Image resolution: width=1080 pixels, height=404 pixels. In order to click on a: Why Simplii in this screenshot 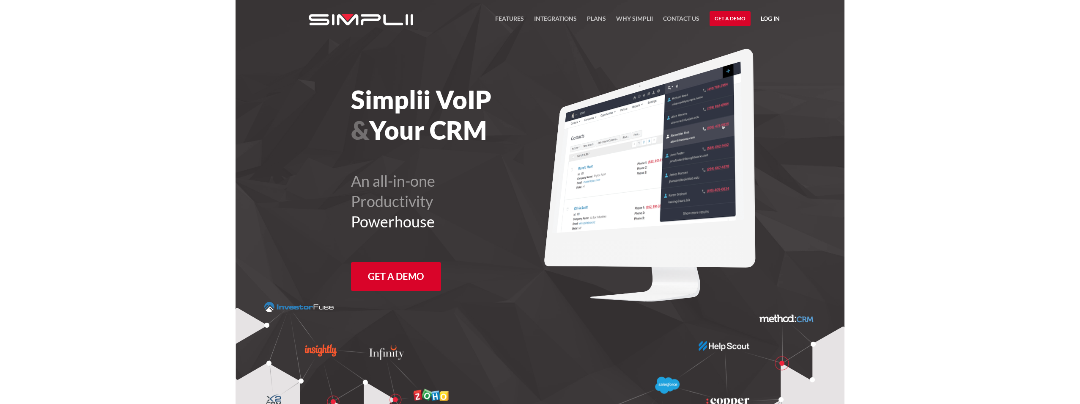, I will do `click(634, 21)`.